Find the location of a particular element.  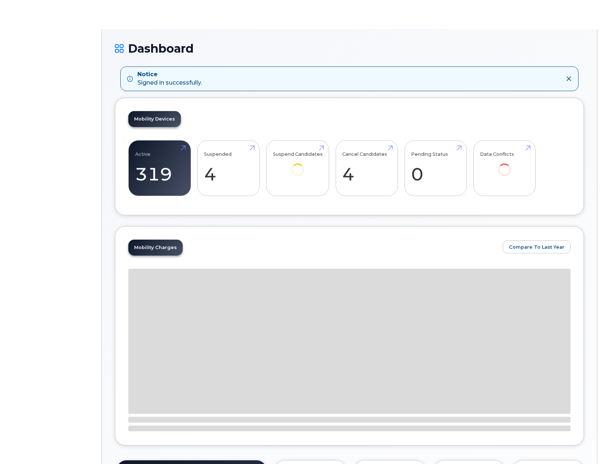

a: Cancel Candidates 4 is located at coordinates (367, 168).